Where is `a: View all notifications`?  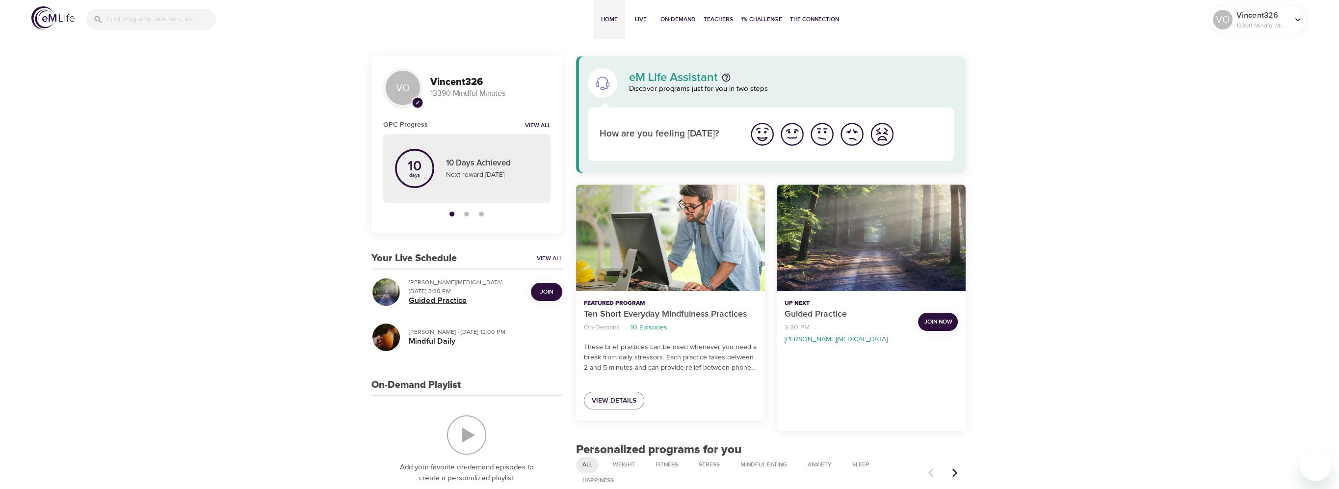 a: View all notifications is located at coordinates (538, 126).